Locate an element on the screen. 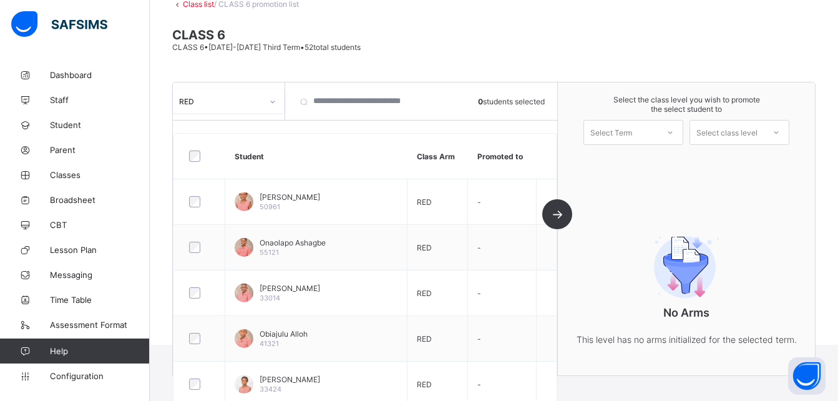  span: Student is located at coordinates (100, 125).